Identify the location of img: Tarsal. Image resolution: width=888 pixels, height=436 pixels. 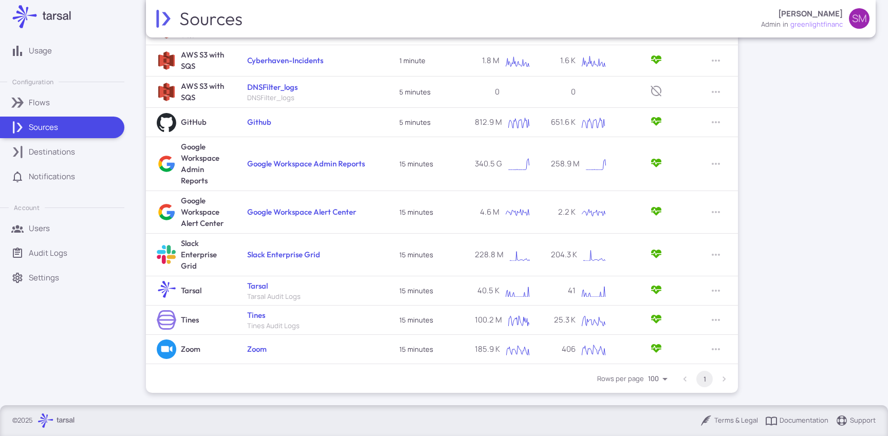
(167, 291).